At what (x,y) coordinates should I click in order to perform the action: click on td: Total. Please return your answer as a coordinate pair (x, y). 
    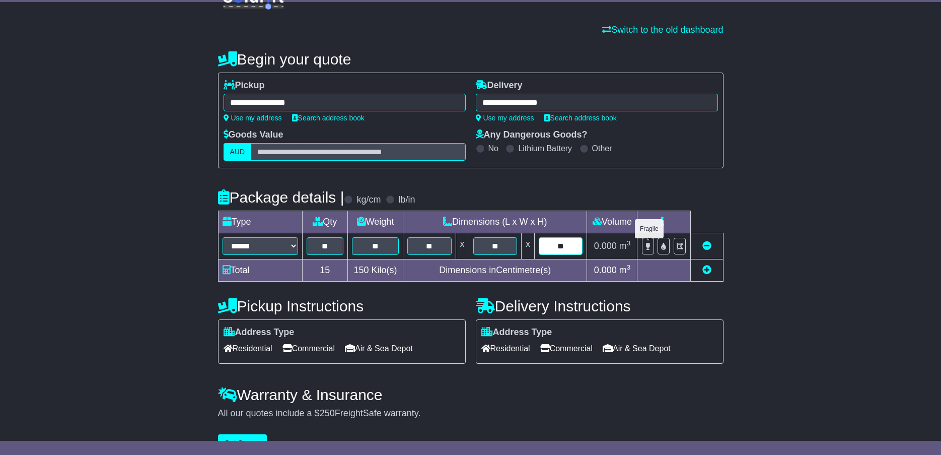
    Looking at the image, I should click on (260, 270).